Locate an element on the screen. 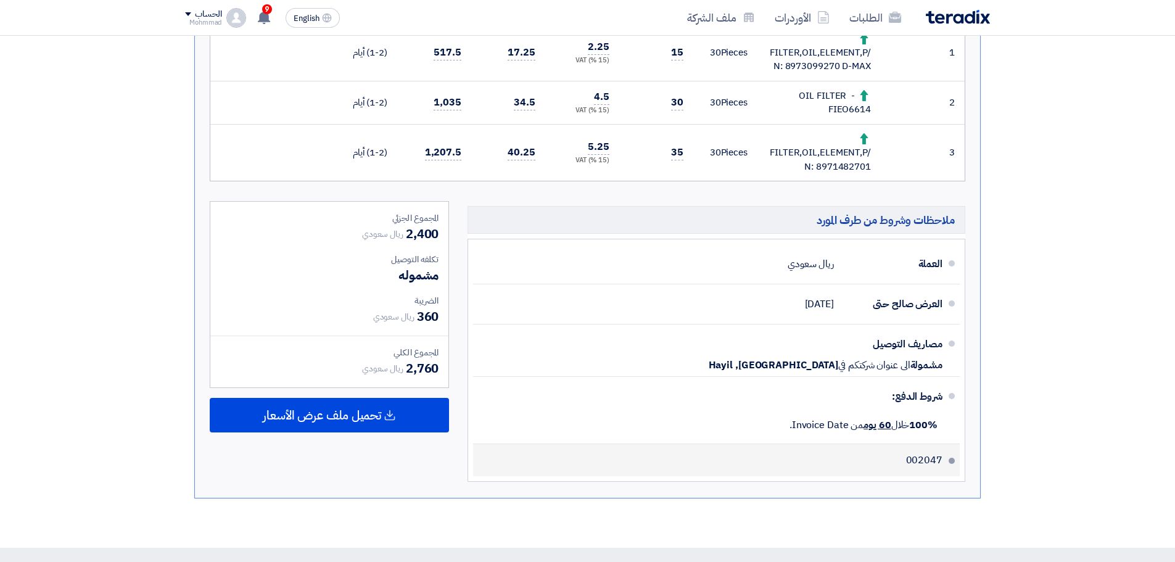 The image size is (1175, 562). span: 2,760 is located at coordinates (422, 368).